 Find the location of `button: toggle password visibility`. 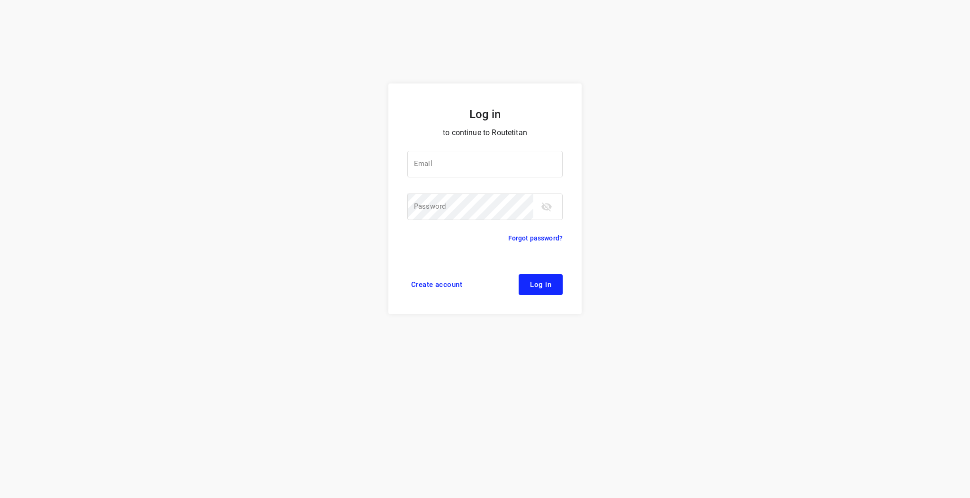

button: toggle password visibility is located at coordinates (547, 207).